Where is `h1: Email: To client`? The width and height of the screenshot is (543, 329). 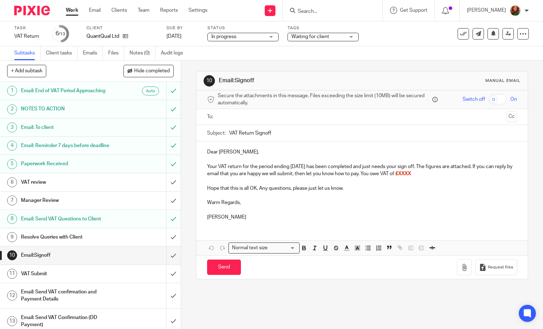
h1: Email: To client is located at coordinates (67, 127).